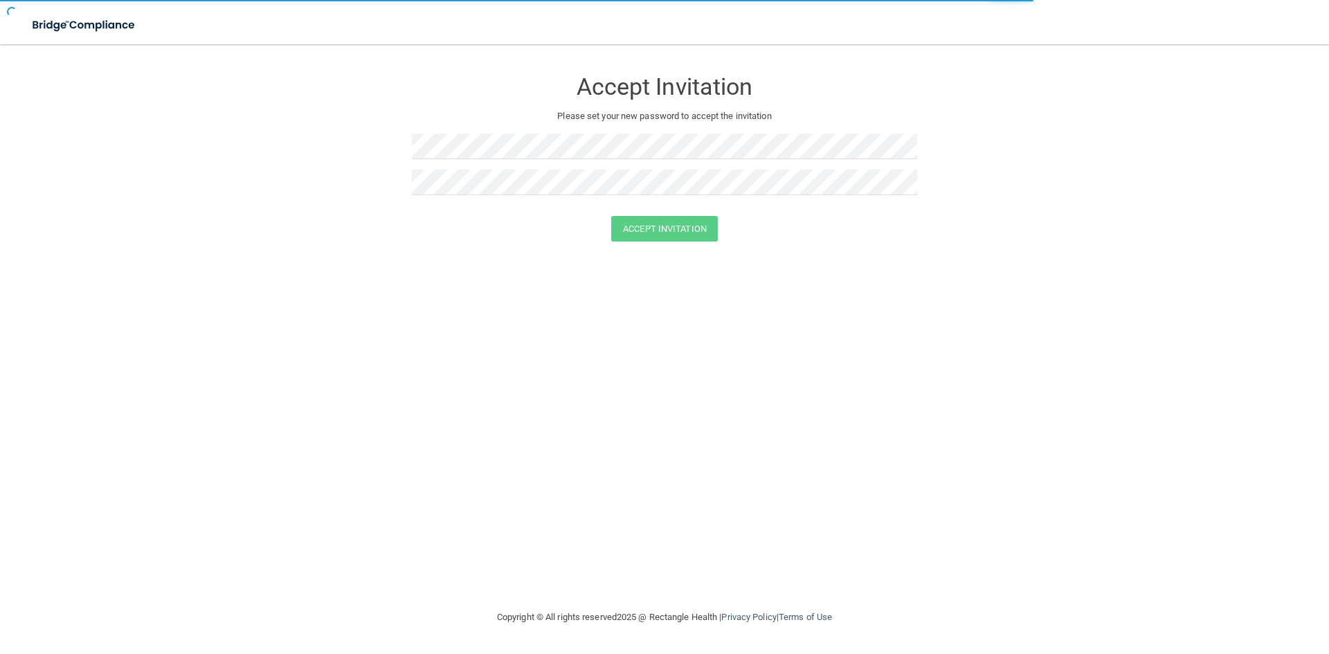 This screenshot has height=654, width=1329. Describe the element at coordinates (665, 116) in the screenshot. I see `p: Please set your new password to accept the invitation` at that location.